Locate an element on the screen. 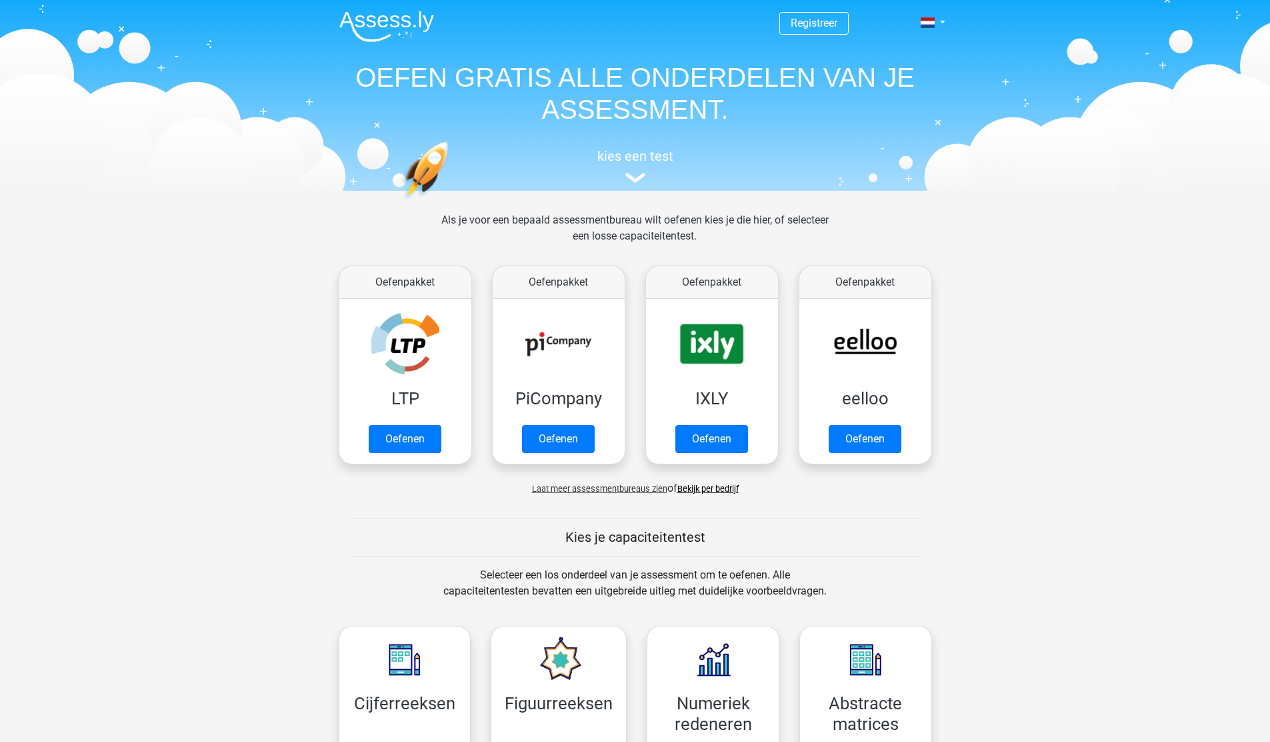 This screenshot has width=1270, height=742. a: Registreer is located at coordinates (814, 23).